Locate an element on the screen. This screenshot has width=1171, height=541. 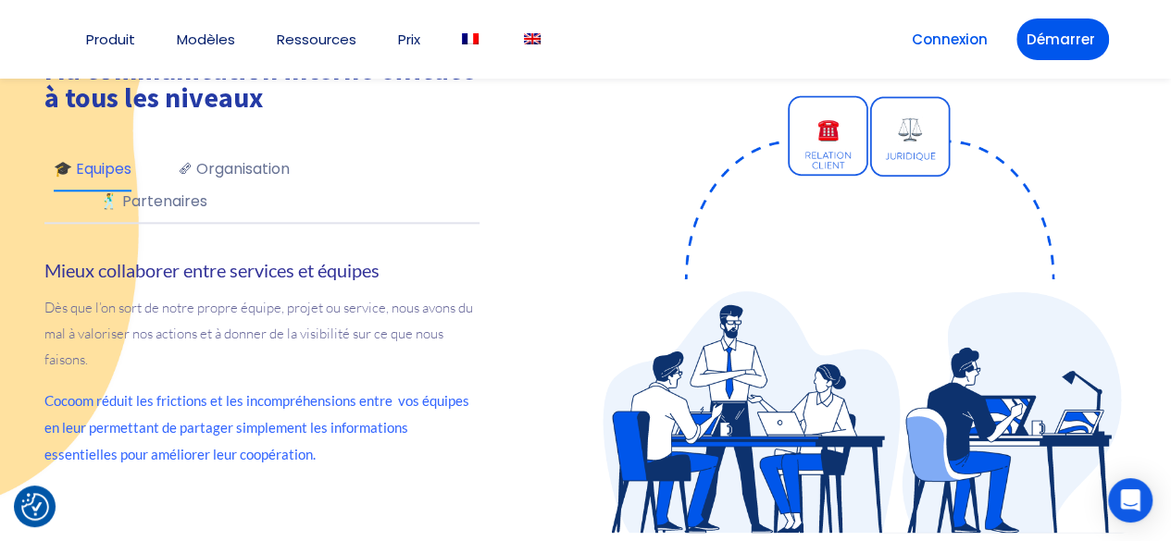
a: 🕺 Partenaires is located at coordinates (154, 205).